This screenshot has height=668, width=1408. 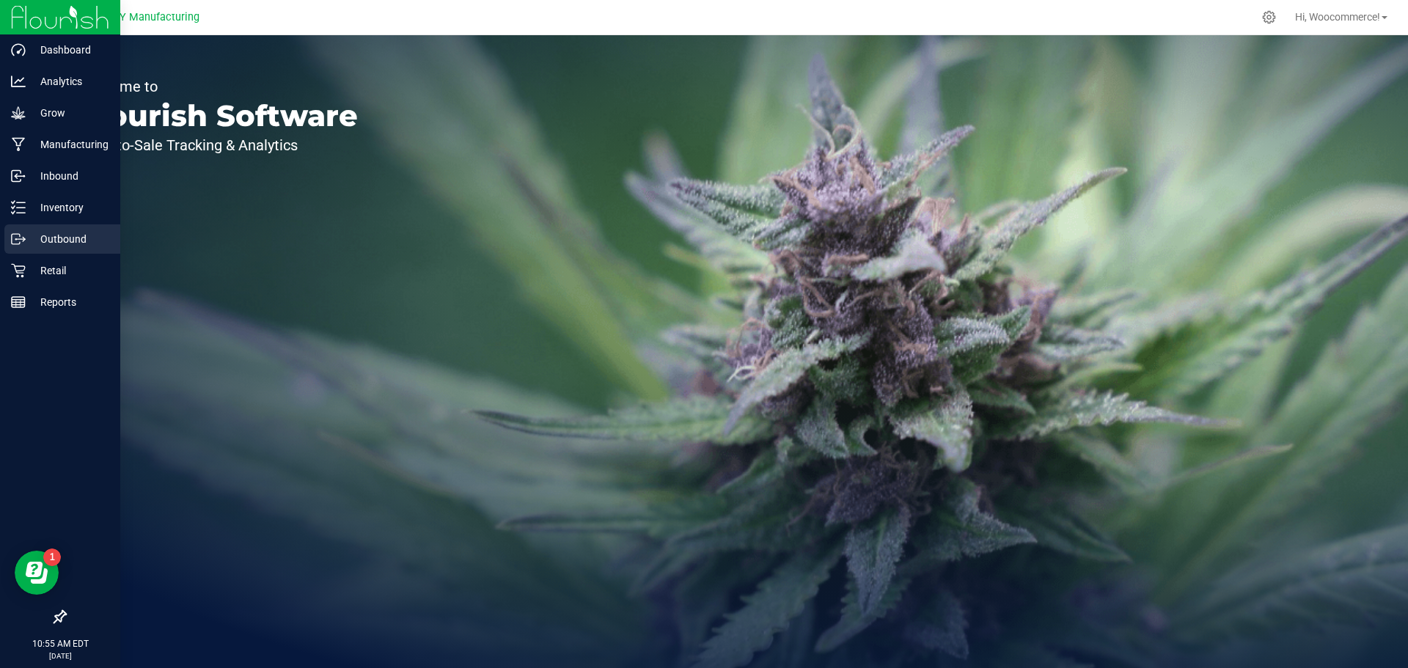 I want to click on p: Grow, so click(x=70, y=113).